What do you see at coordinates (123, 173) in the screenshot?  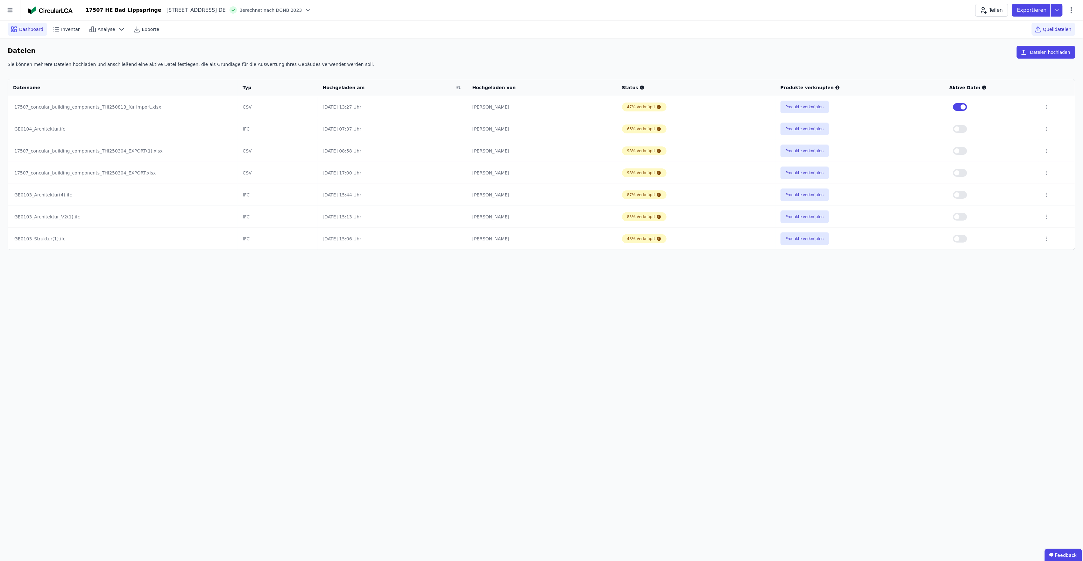 I see `div: 17507_concular_building_components_THI250304_EXPORT.xlsx` at bounding box center [123, 173].